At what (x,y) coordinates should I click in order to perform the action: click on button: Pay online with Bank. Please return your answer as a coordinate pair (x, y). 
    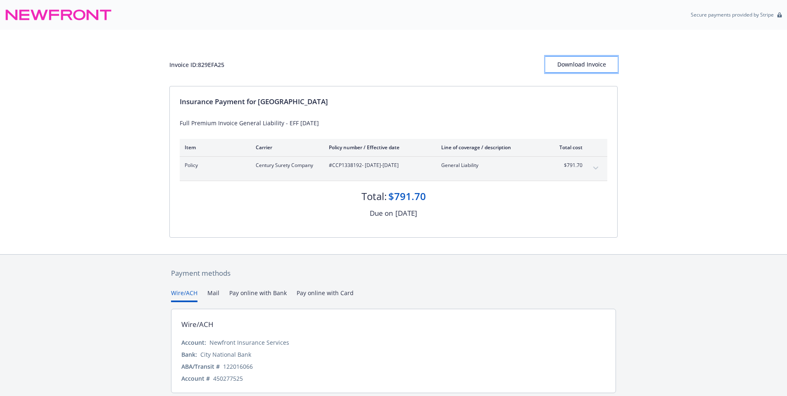
    Looking at the image, I should click on (258, 295).